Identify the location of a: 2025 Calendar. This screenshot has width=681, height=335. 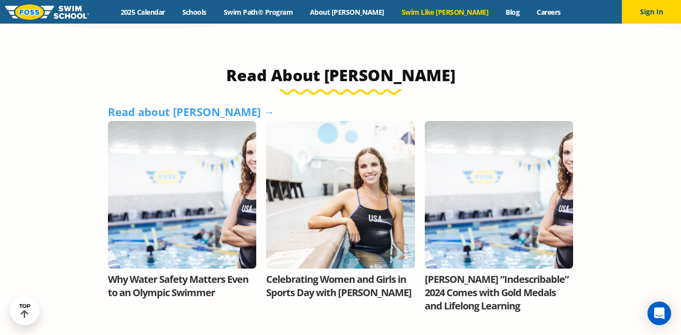
(142, 12).